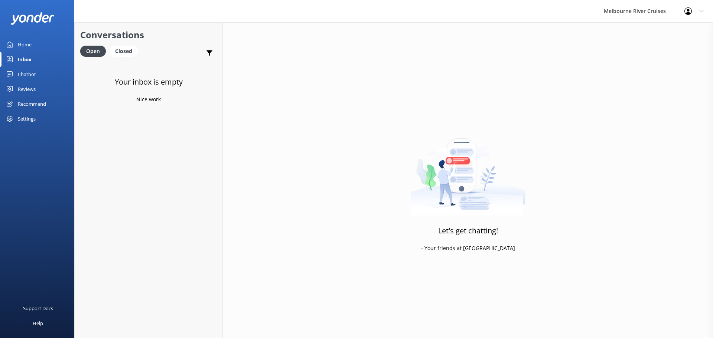  Describe the element at coordinates (148, 99) in the screenshot. I see `p: Nice work` at that location.